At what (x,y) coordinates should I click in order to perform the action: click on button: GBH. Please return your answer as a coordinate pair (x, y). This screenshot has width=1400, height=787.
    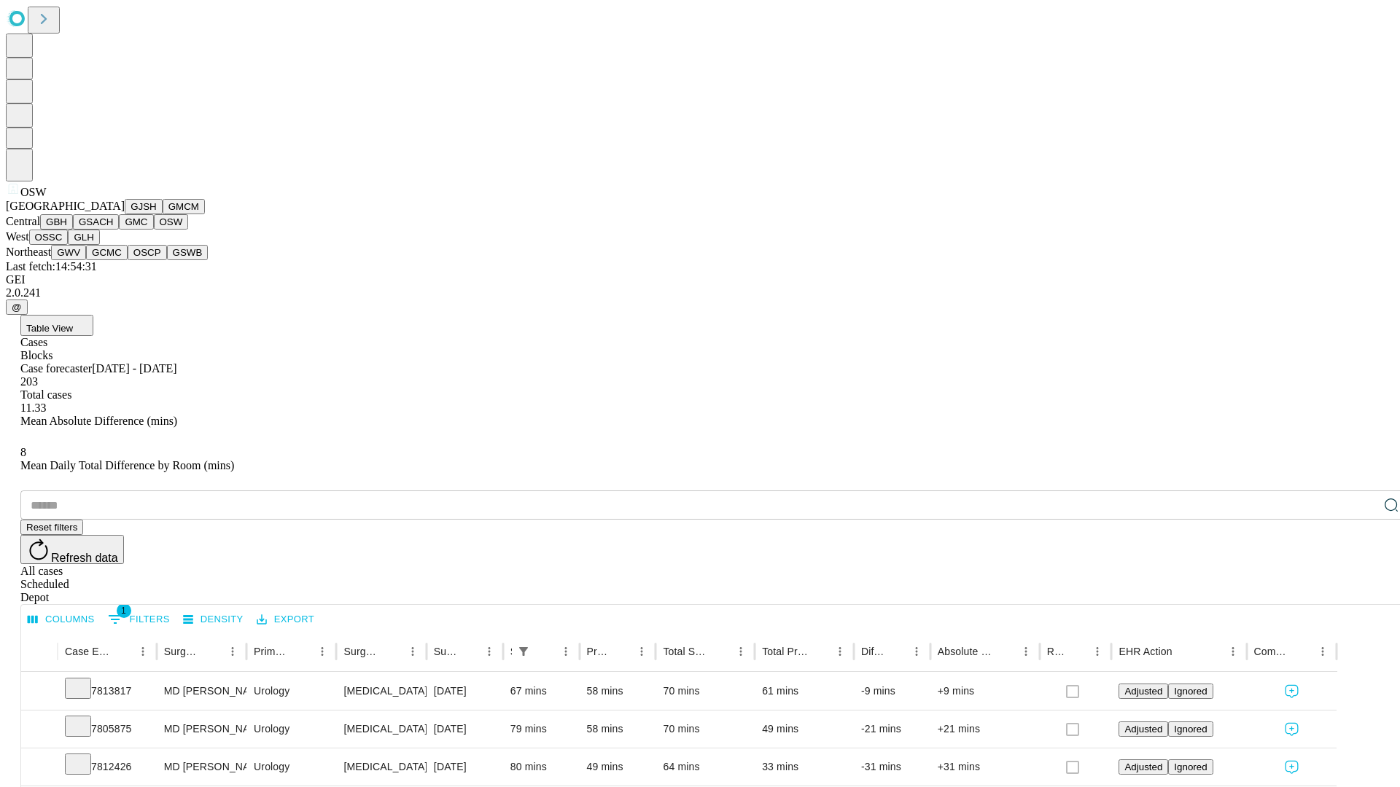
    Looking at the image, I should click on (56, 222).